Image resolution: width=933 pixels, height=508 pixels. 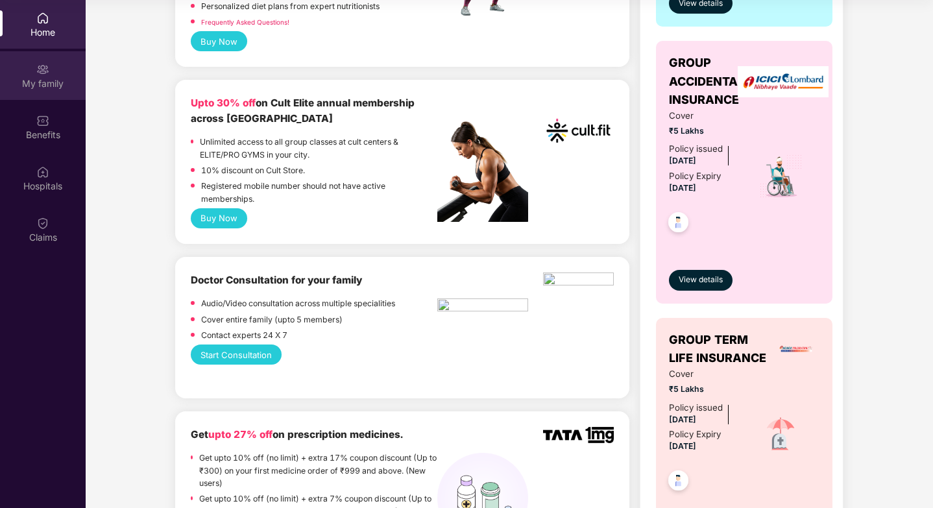 I want to click on p: Contact experts 24 X 7, so click(x=244, y=335).